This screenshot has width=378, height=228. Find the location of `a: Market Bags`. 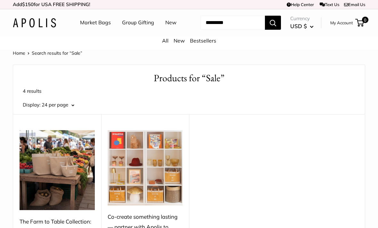

a: Market Bags is located at coordinates (95, 23).